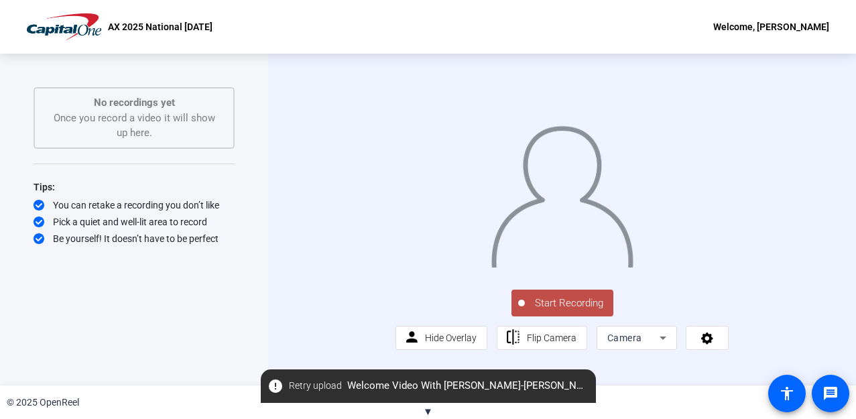  Describe the element at coordinates (412, 337) in the screenshot. I see `mat-icon: person` at that location.